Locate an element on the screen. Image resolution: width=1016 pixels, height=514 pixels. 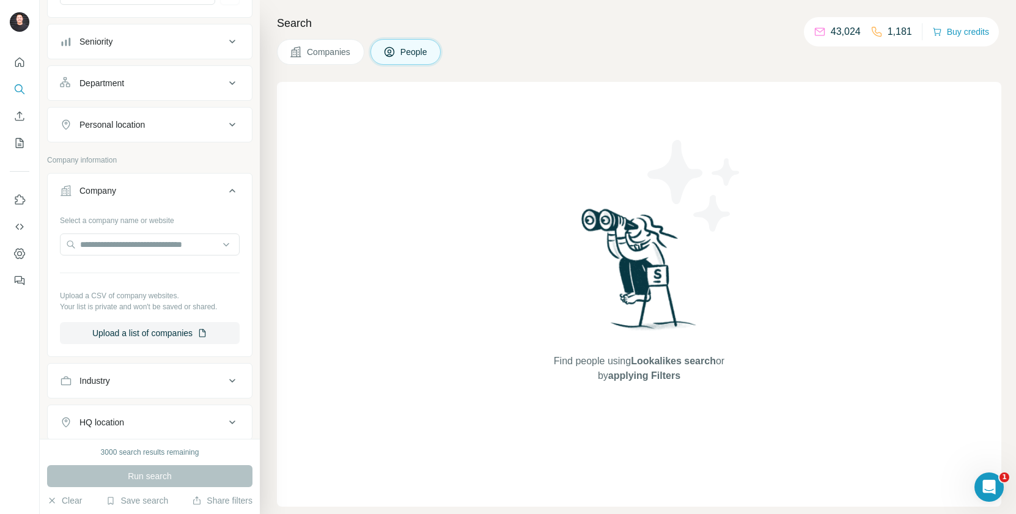
button: Quick start is located at coordinates (20, 62).